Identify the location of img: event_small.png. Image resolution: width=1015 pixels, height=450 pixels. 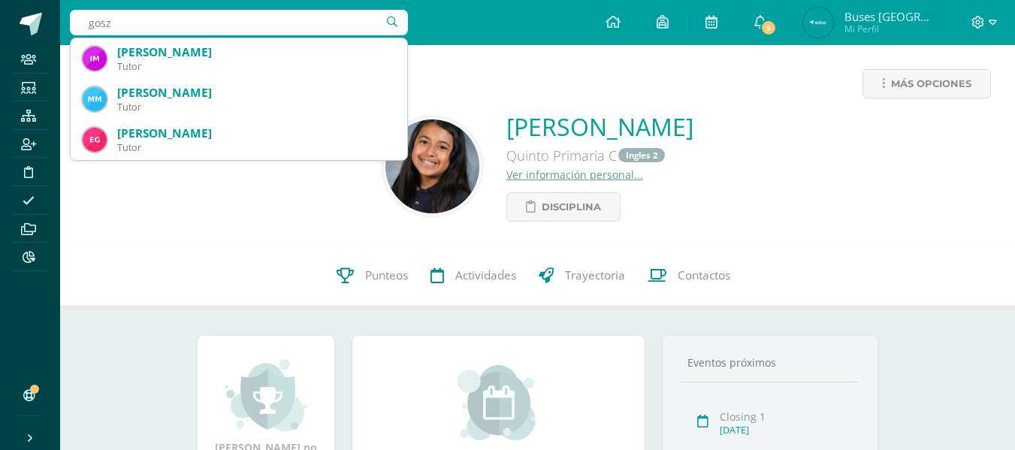
(498, 403).